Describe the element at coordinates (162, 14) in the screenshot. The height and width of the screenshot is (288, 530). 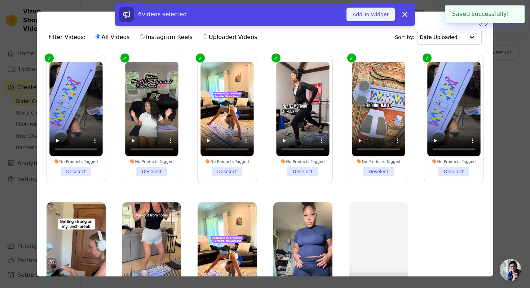
I see `span: 6 videos selected` at that location.